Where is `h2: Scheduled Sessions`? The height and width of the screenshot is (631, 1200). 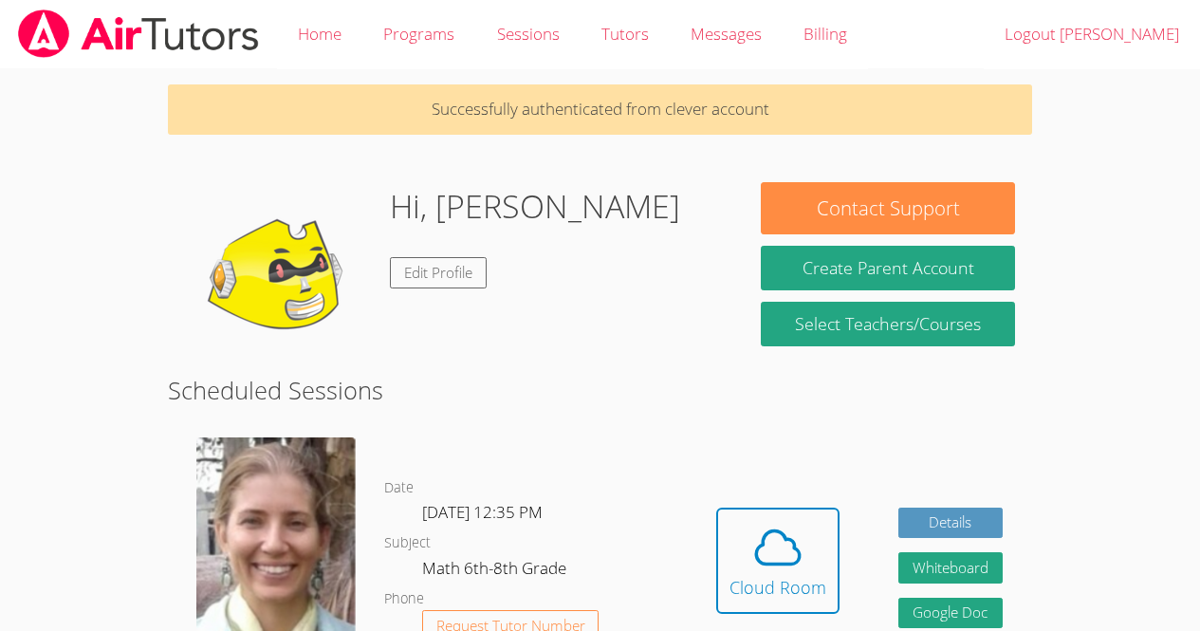
h2: Scheduled Sessions is located at coordinates (600, 390).